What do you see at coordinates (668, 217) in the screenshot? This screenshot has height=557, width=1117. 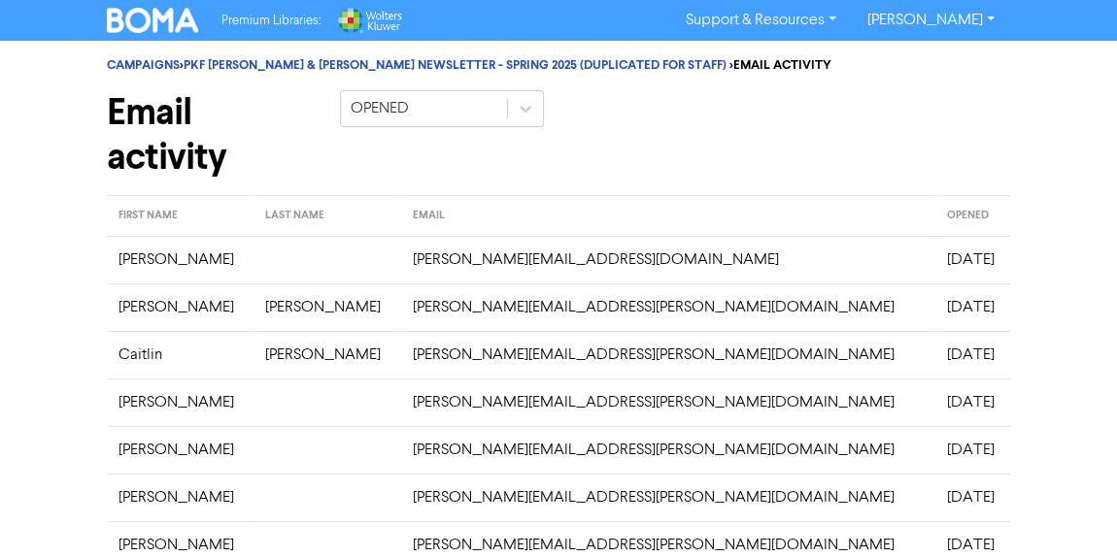 I see `th: EMAIL` at bounding box center [668, 217].